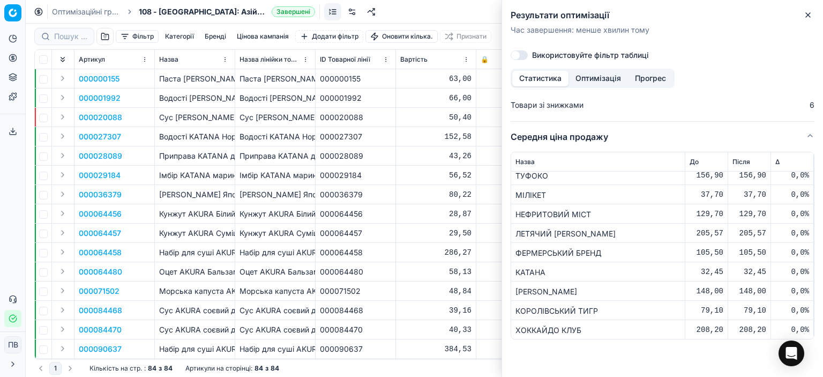 This screenshot has width=823, height=377. I want to click on button: Перейти на попередню сторінку, so click(41, 368).